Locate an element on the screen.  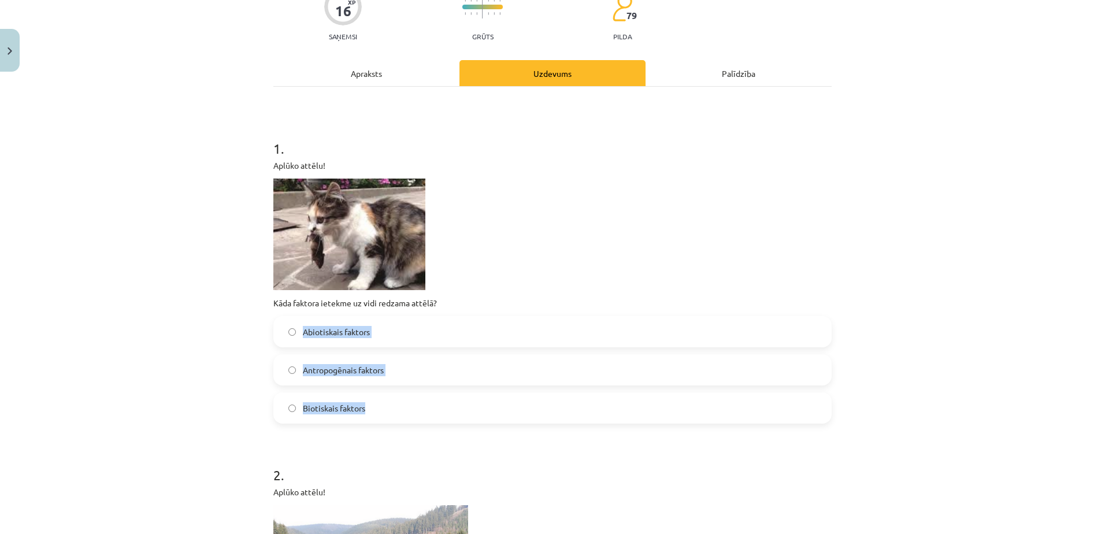
div: Palīdzība is located at coordinates (739, 73).